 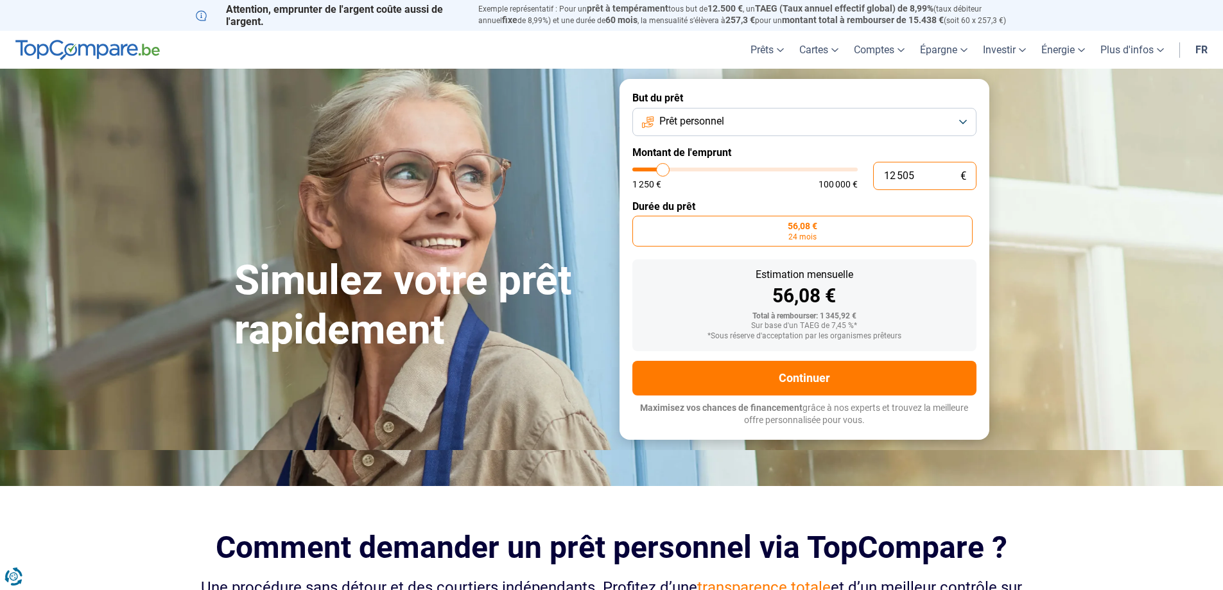 What do you see at coordinates (804, 206) in the screenshot?
I see `label: Durée du prêt` at bounding box center [804, 206].